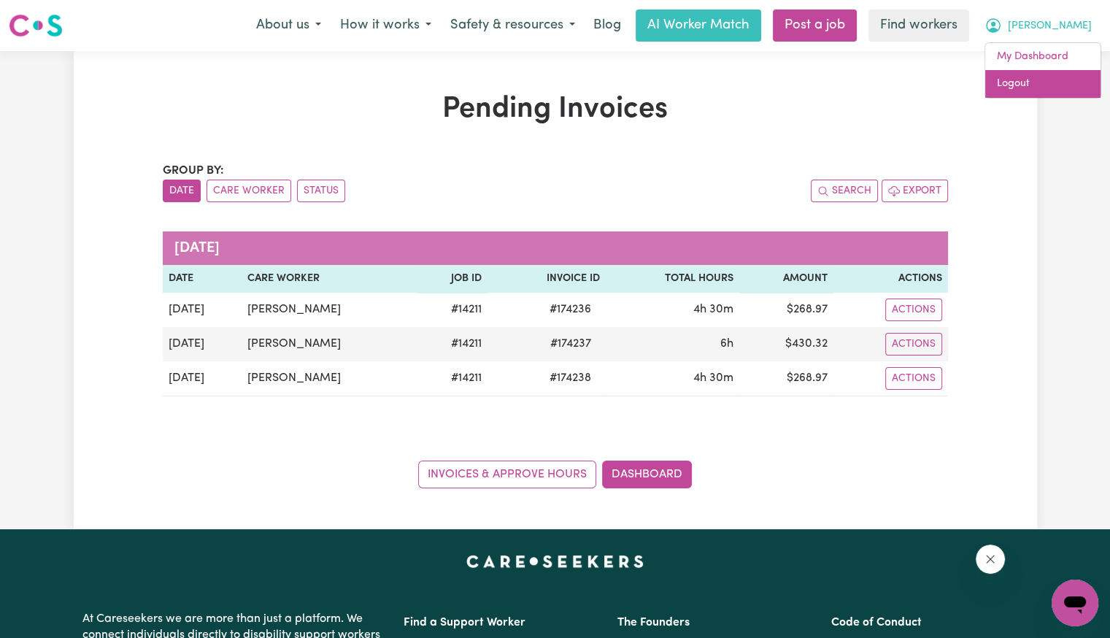 The width and height of the screenshot is (1110, 638). I want to click on th: Actions, so click(890, 279).